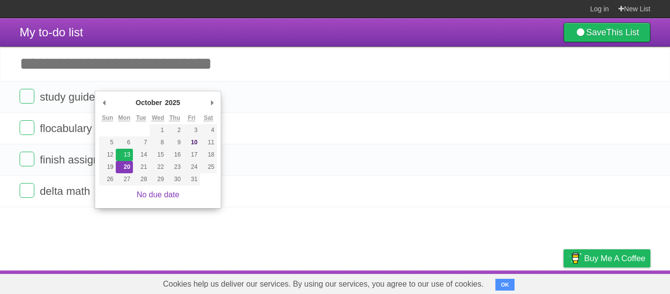  What do you see at coordinates (141, 118) in the screenshot?
I see `abbr: Tuesday` at bounding box center [141, 118].